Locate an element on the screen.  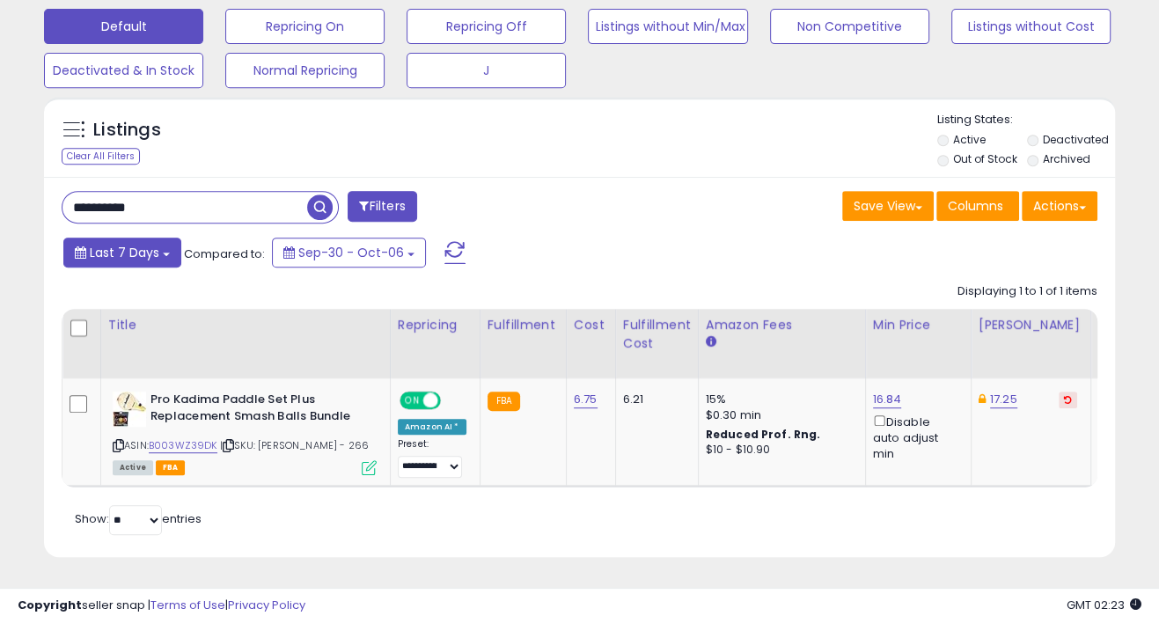
span: Compared to: is located at coordinates (224, 253).